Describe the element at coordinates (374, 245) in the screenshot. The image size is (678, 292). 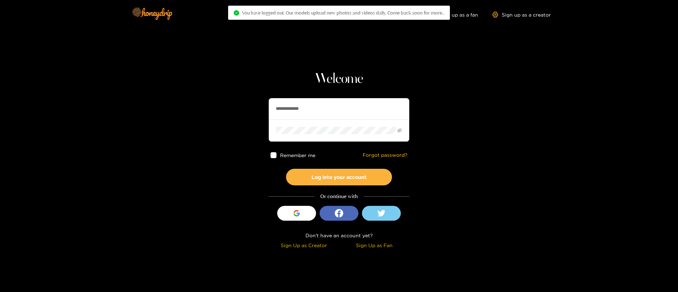
I see `div: Sign Up as Fan` at that location.